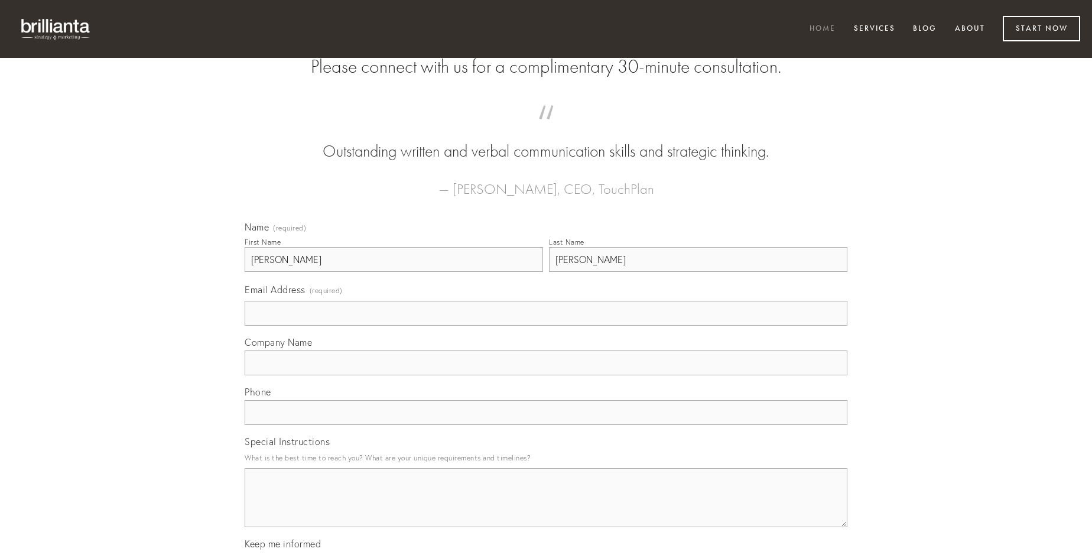 This screenshot has height=555, width=1092. I want to click on span: Keep me informed, so click(282, 544).